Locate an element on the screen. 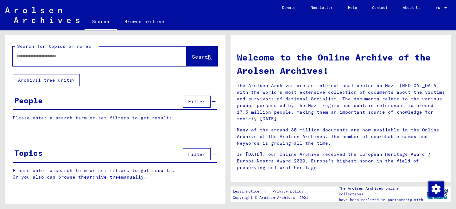  p: Please enter a search term or set filters to get results. is located at coordinates (115, 118).